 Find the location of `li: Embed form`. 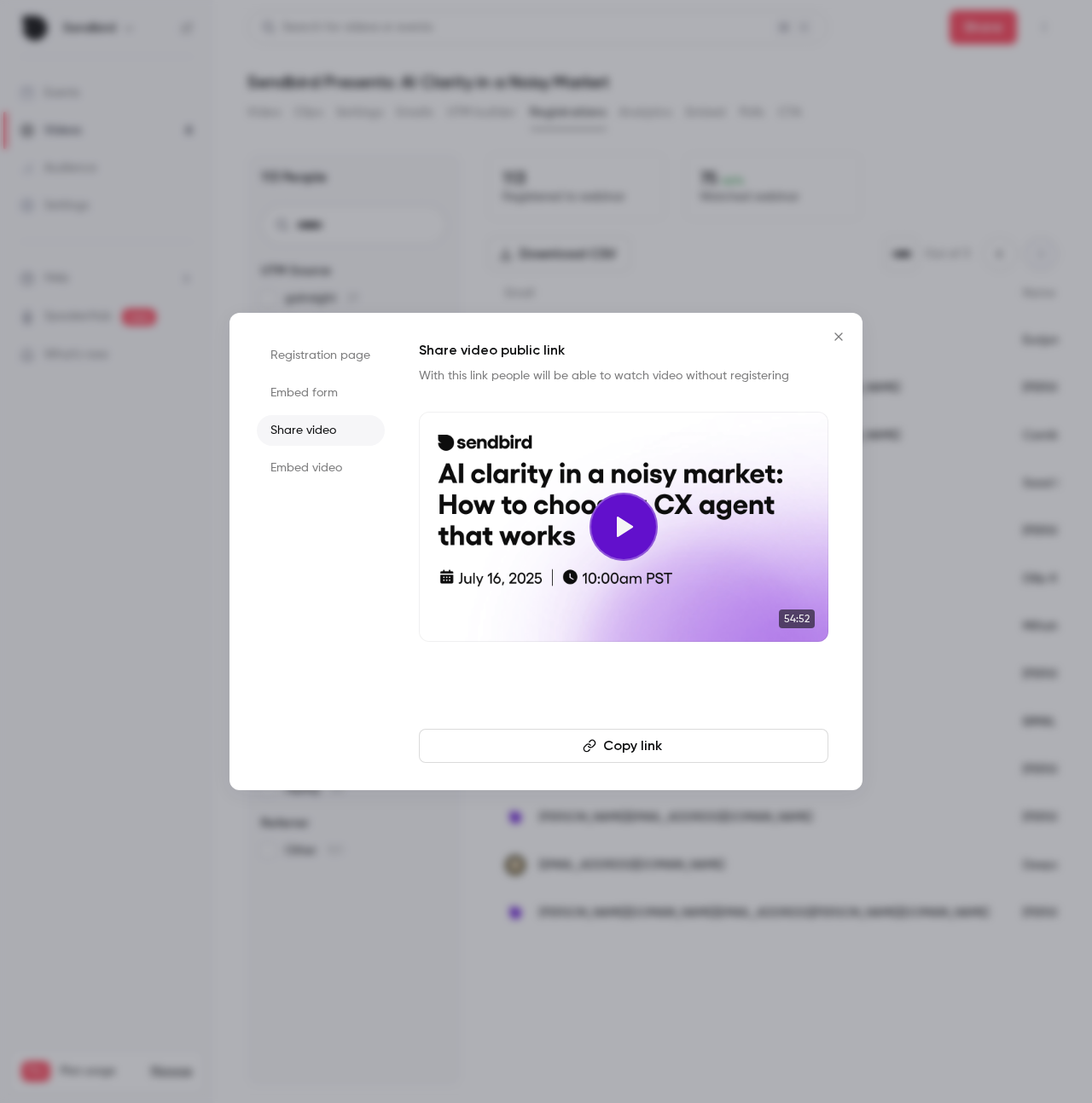

li: Embed form is located at coordinates (321, 393).